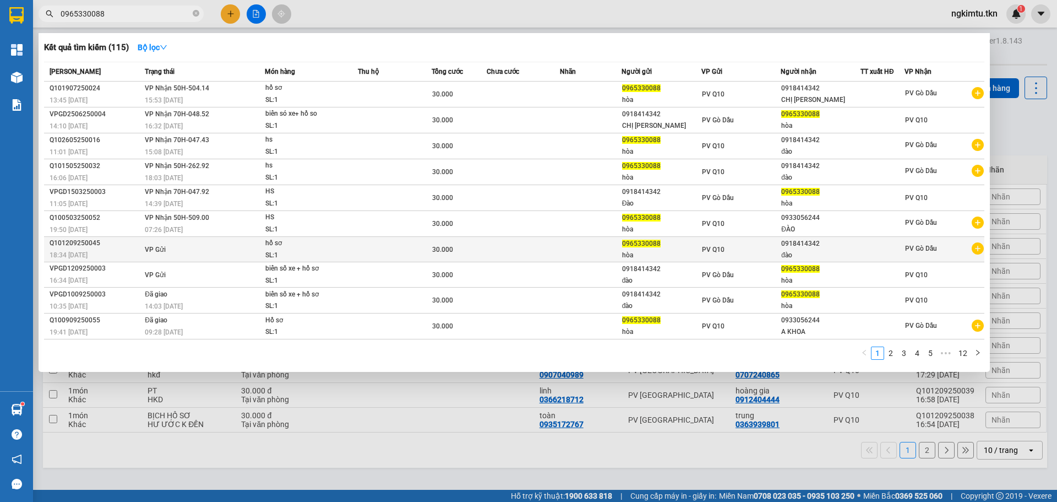 The width and height of the screenshot is (1057, 502). Describe the element at coordinates (918, 72) in the screenshot. I see `span: VP Nhận` at that location.